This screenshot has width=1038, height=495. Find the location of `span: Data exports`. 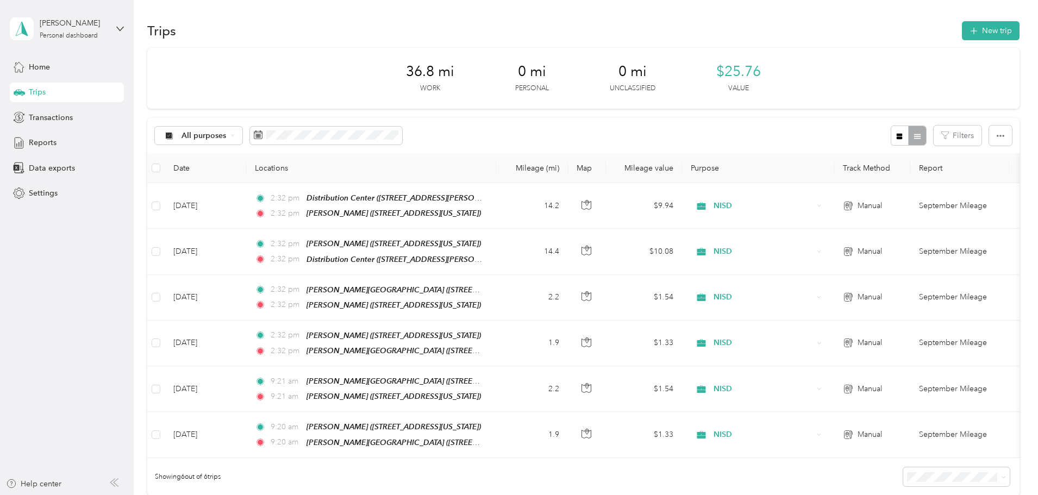

span: Data exports is located at coordinates (52, 168).